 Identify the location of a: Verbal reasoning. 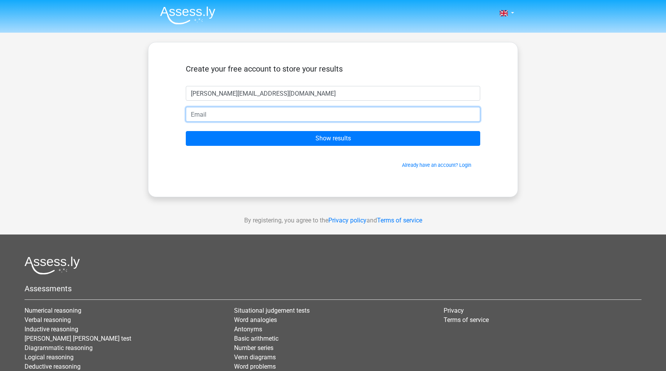
(47, 320).